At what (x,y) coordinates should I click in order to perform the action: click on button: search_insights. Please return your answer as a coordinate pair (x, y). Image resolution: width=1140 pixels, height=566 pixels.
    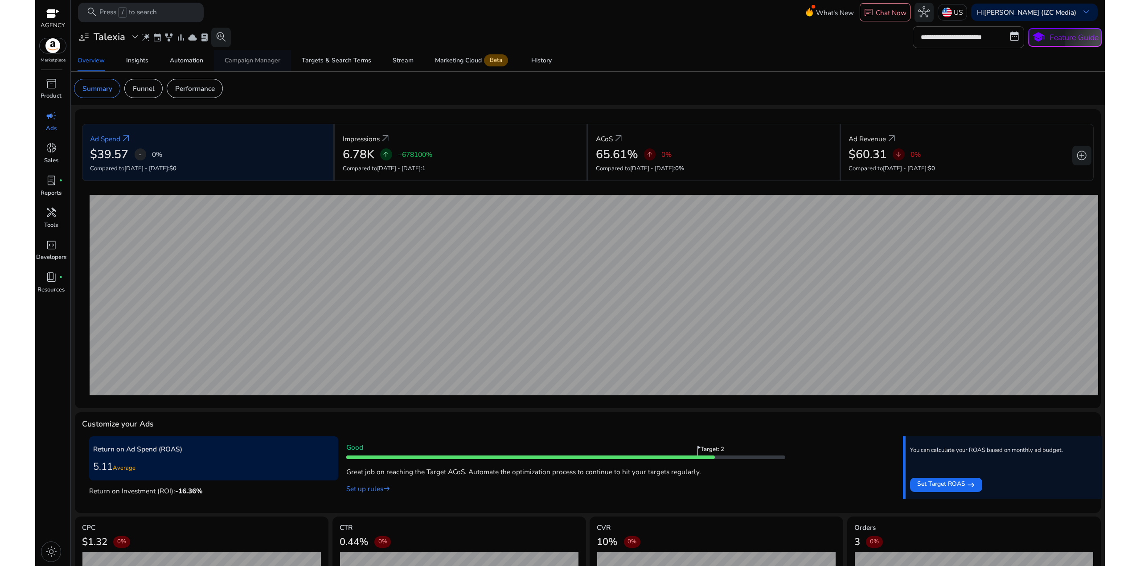
    Looking at the image, I should click on (221, 37).